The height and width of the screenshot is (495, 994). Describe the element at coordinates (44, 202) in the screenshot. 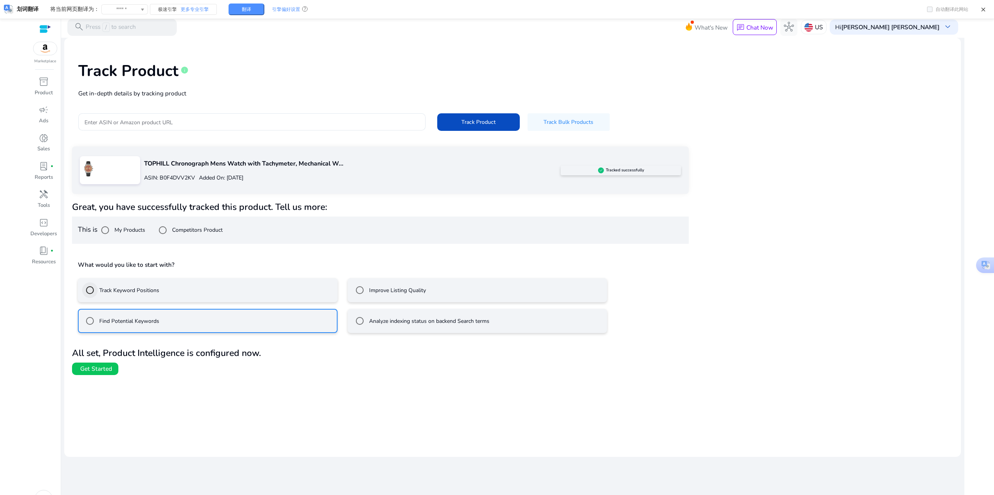

I see `a: handymanTools` at that location.